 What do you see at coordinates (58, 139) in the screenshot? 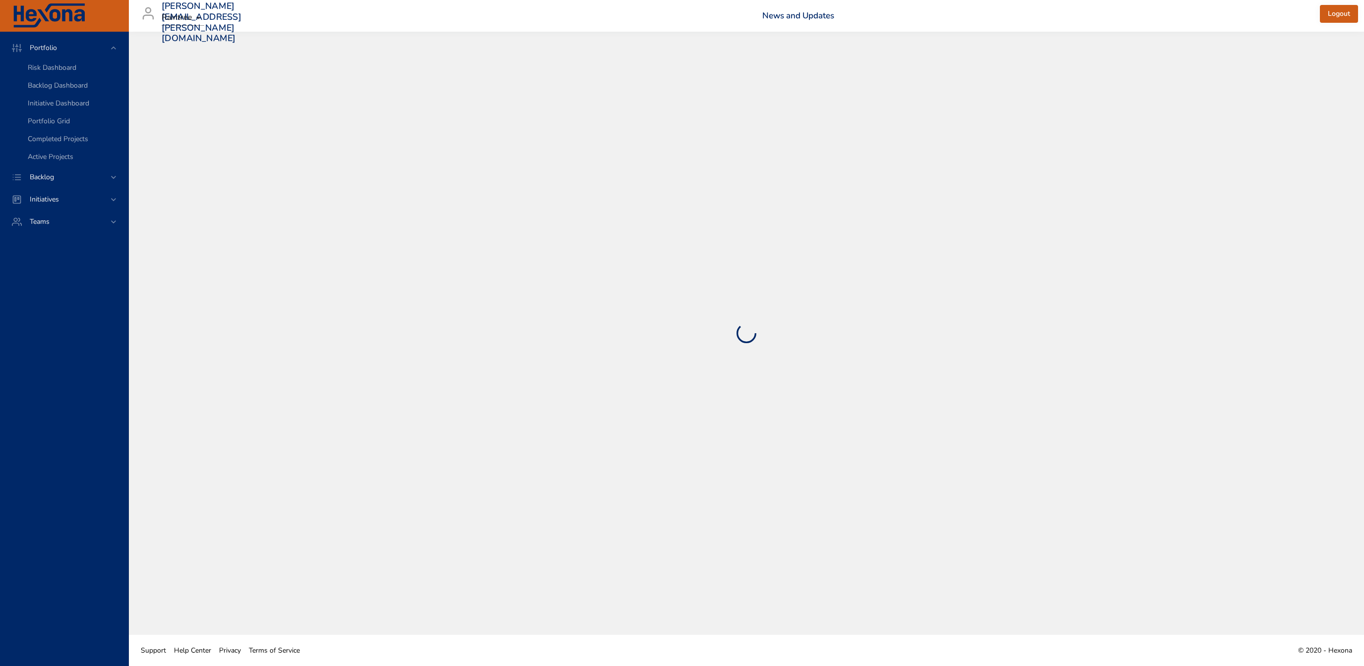
I see `span: Completed Projects` at bounding box center [58, 139].